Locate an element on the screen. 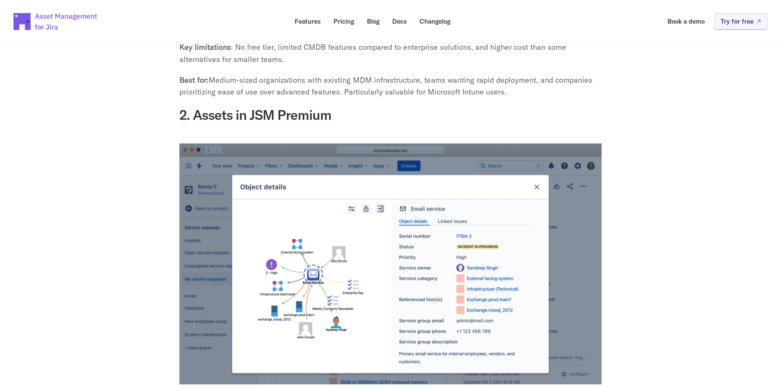 The image size is (781, 389). strong: Key limitations is located at coordinates (205, 47).